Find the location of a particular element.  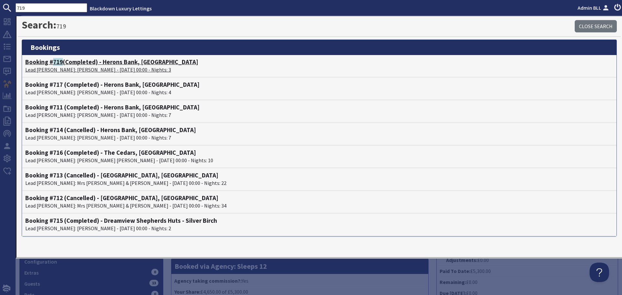

li: Yes is located at coordinates (300, 281).